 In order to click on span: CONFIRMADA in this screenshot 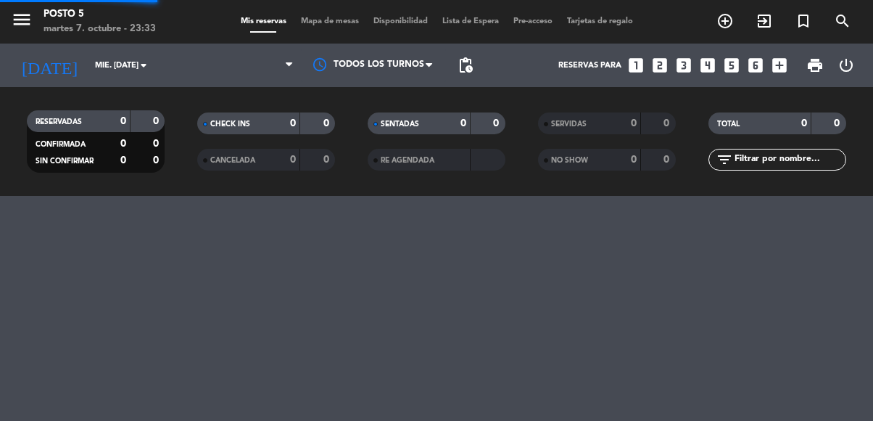, I will do `click(60, 144)`.